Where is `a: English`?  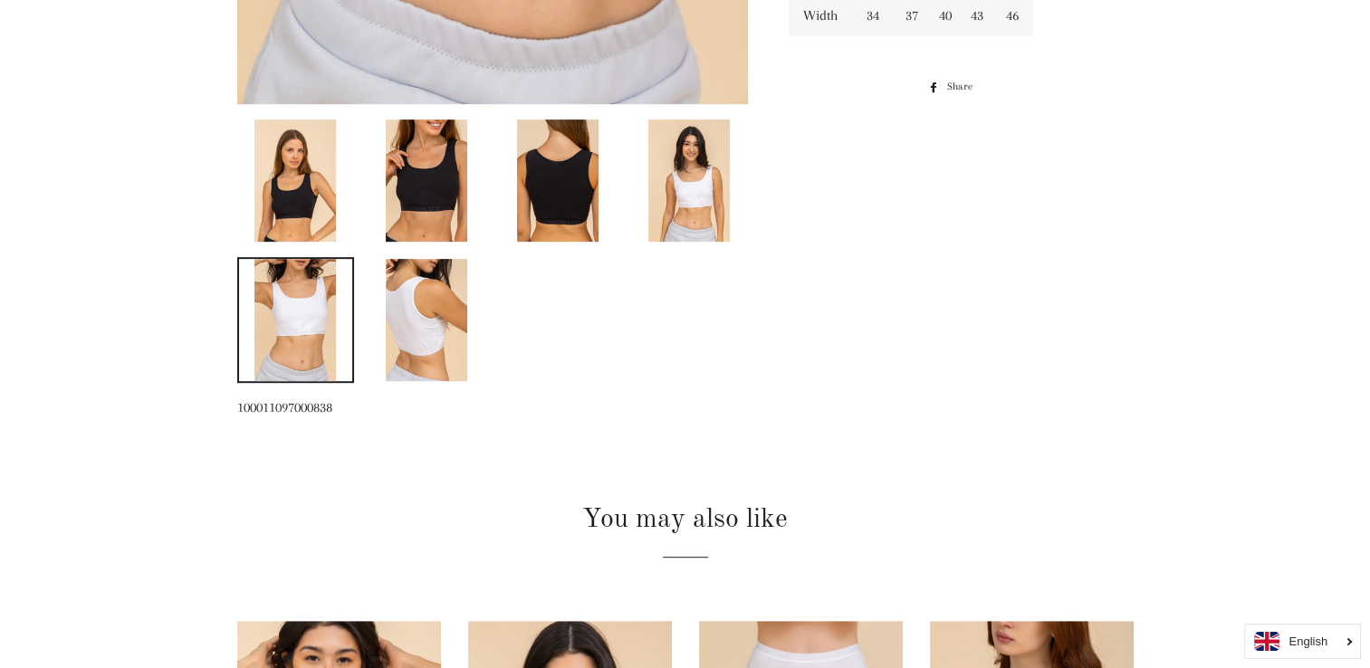
a: English is located at coordinates (1302, 641).